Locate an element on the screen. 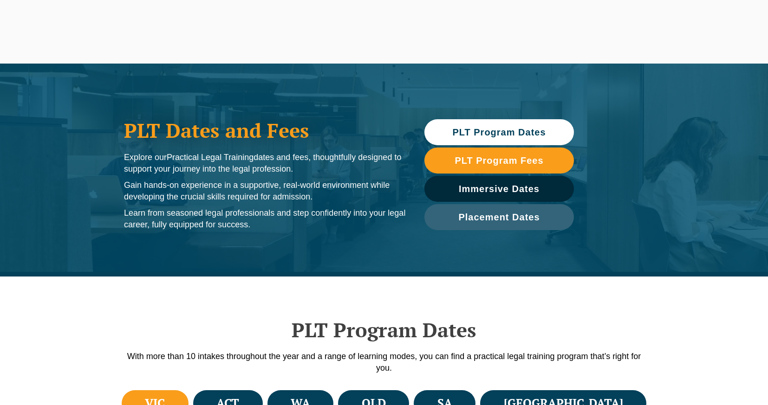 This screenshot has width=768, height=405. h2: PLT Program Dates is located at coordinates (384, 330).